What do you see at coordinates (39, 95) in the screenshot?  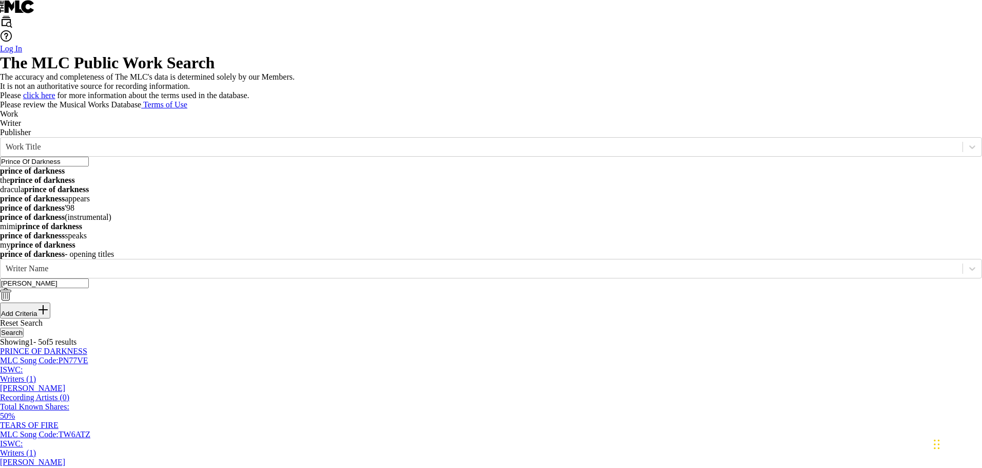 I see `a: click here` at bounding box center [39, 95].